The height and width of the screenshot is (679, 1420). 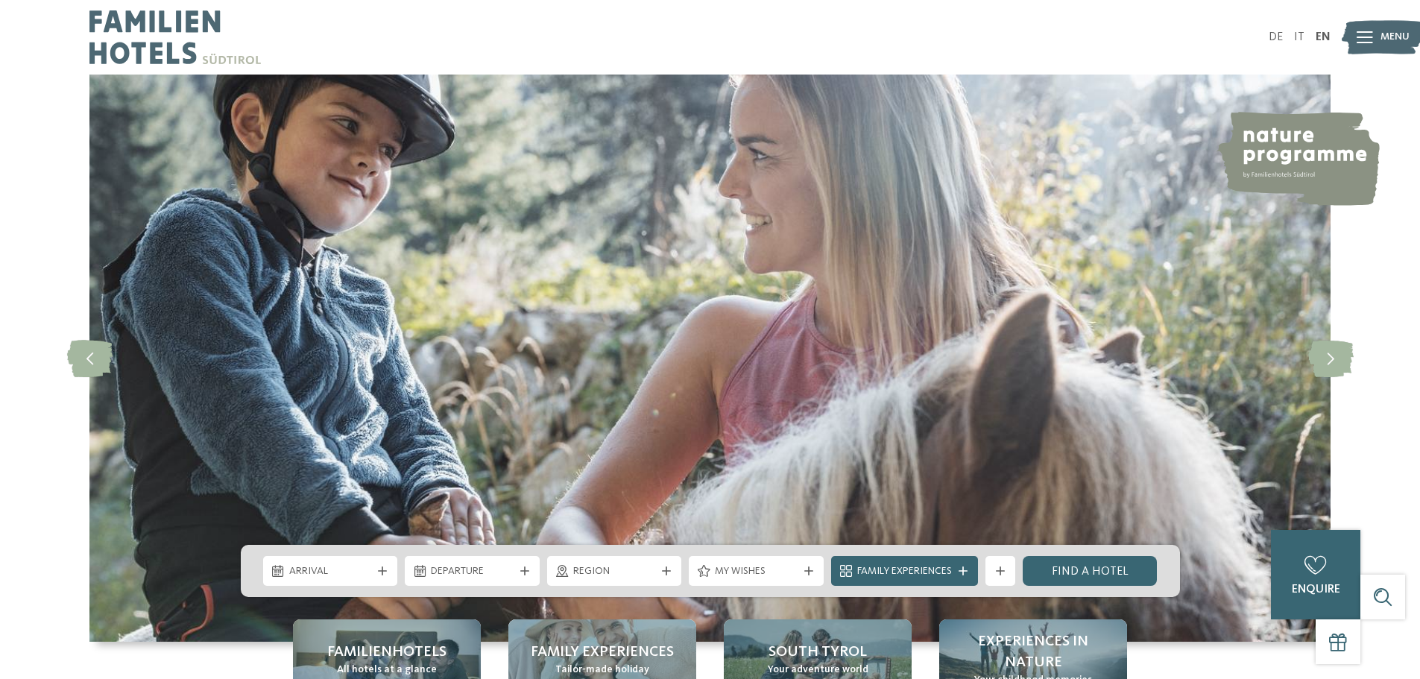 What do you see at coordinates (614, 572) in the screenshot?
I see `span: Region` at bounding box center [614, 572].